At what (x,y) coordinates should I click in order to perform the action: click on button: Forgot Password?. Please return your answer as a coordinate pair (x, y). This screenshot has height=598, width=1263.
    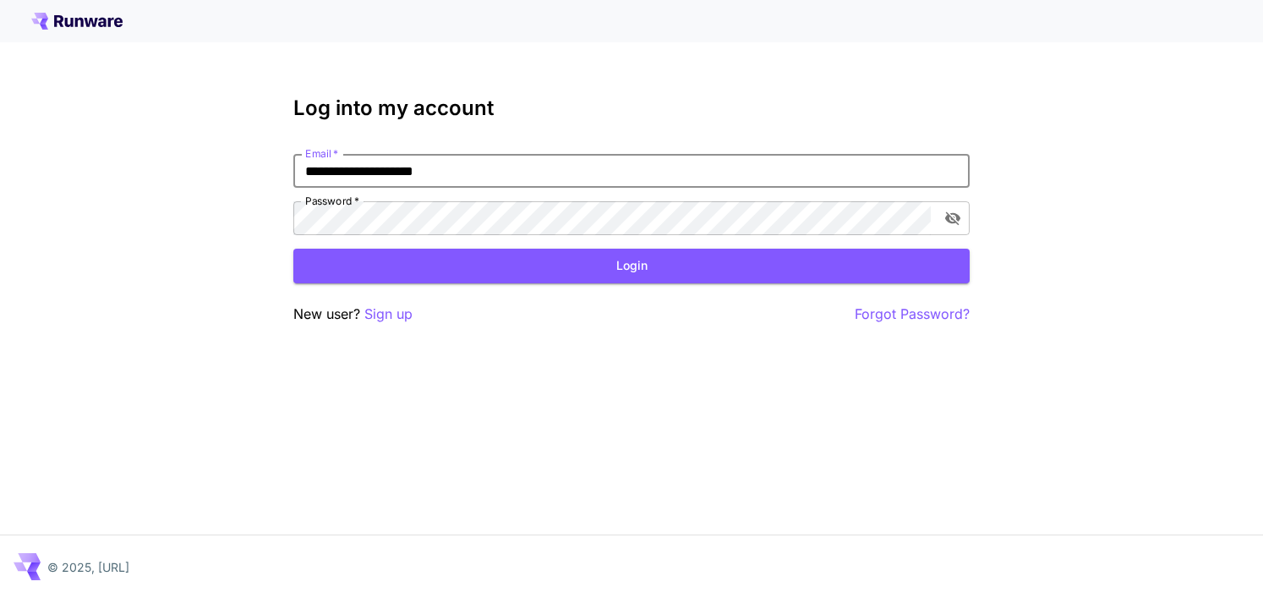
    Looking at the image, I should click on (912, 314).